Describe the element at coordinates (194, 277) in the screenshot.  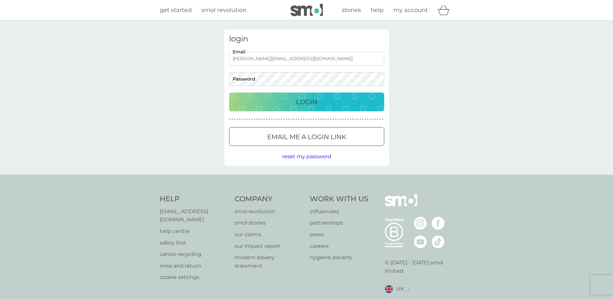
I see `p: cookie settings` at that location.